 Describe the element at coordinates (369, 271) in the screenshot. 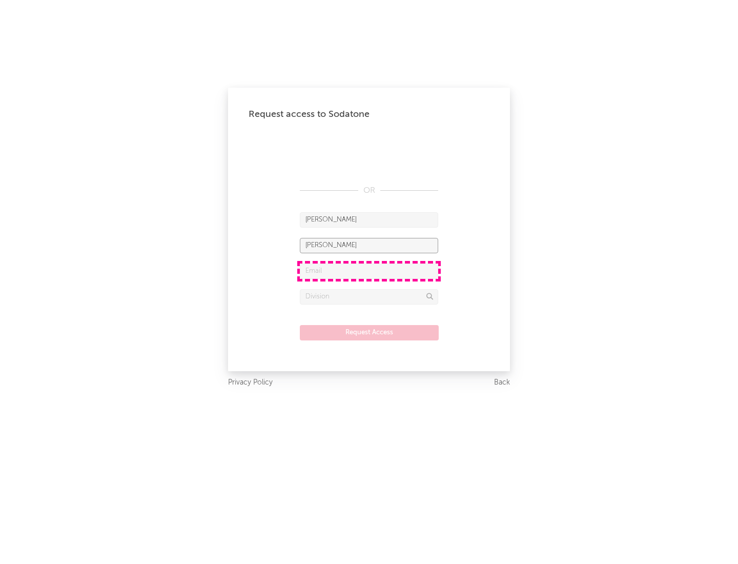

I see `input: Email` at that location.